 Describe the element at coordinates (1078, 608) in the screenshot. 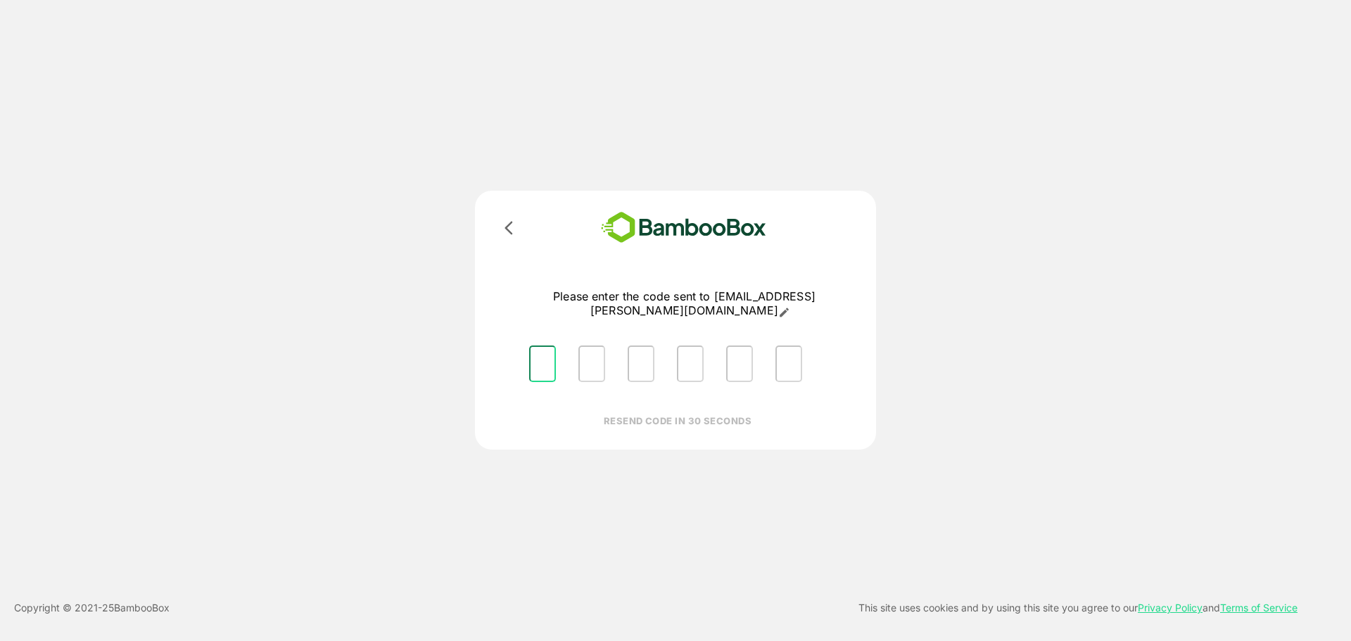

I see `p: This site uses cookies and by using this site you agree to our and` at that location.